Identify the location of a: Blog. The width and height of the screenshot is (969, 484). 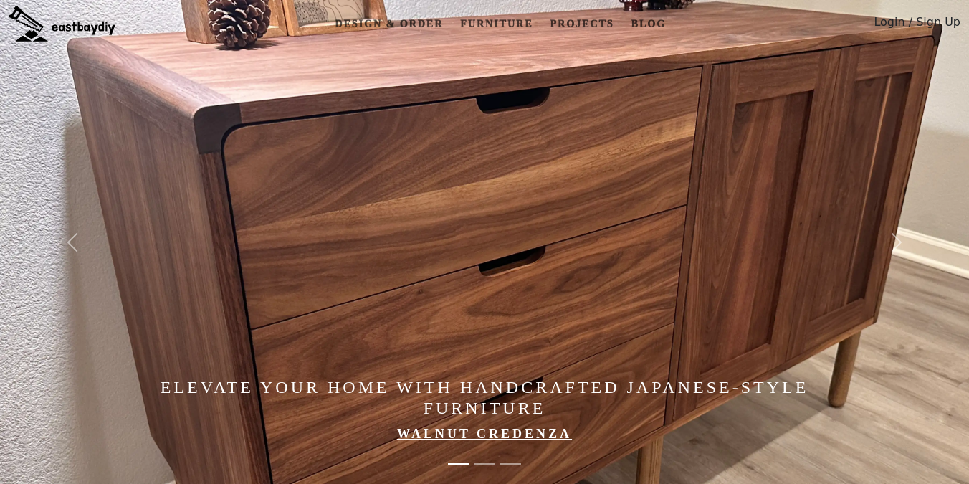
(649, 24).